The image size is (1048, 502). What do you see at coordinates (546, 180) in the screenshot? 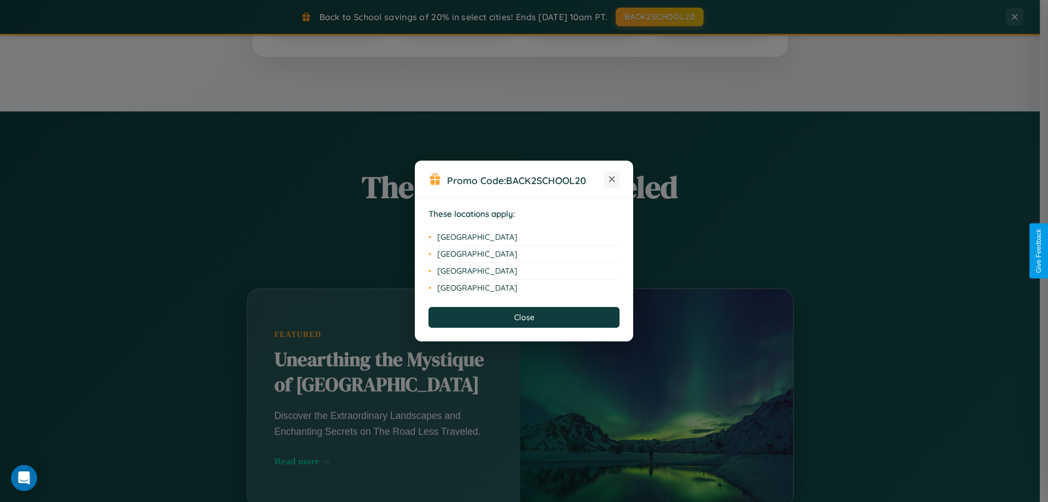
I see `b: BACK2SCHOOL20` at bounding box center [546, 180].